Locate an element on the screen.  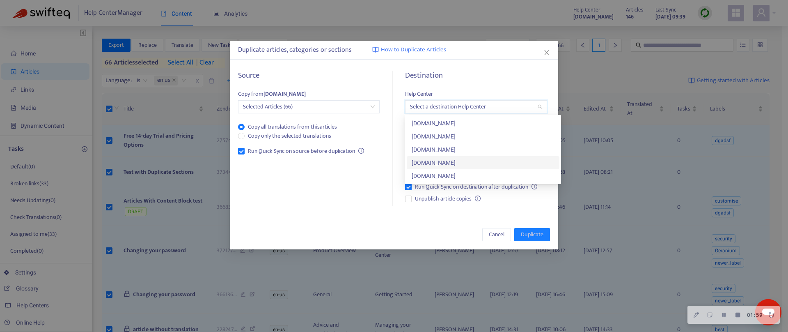
span: Run Quick Sync on source before duplication is located at coordinates (301, 151).